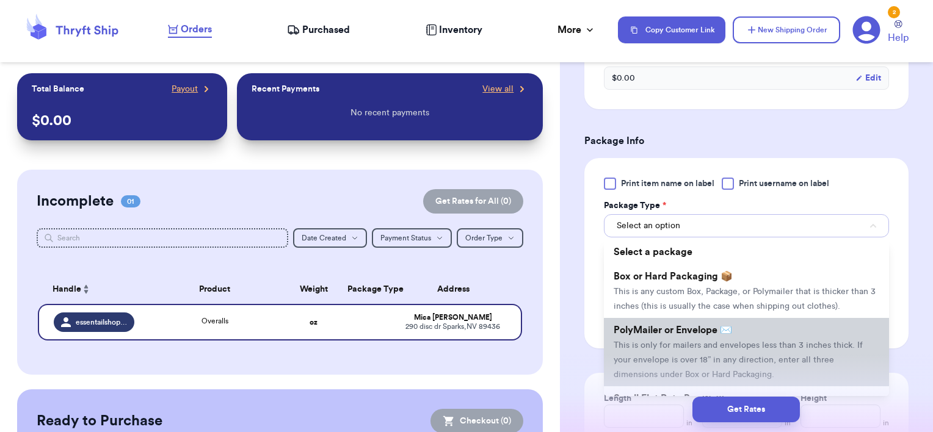 The width and height of the screenshot is (933, 432). Describe the element at coordinates (668, 184) in the screenshot. I see `span: Print item name on label` at that location.